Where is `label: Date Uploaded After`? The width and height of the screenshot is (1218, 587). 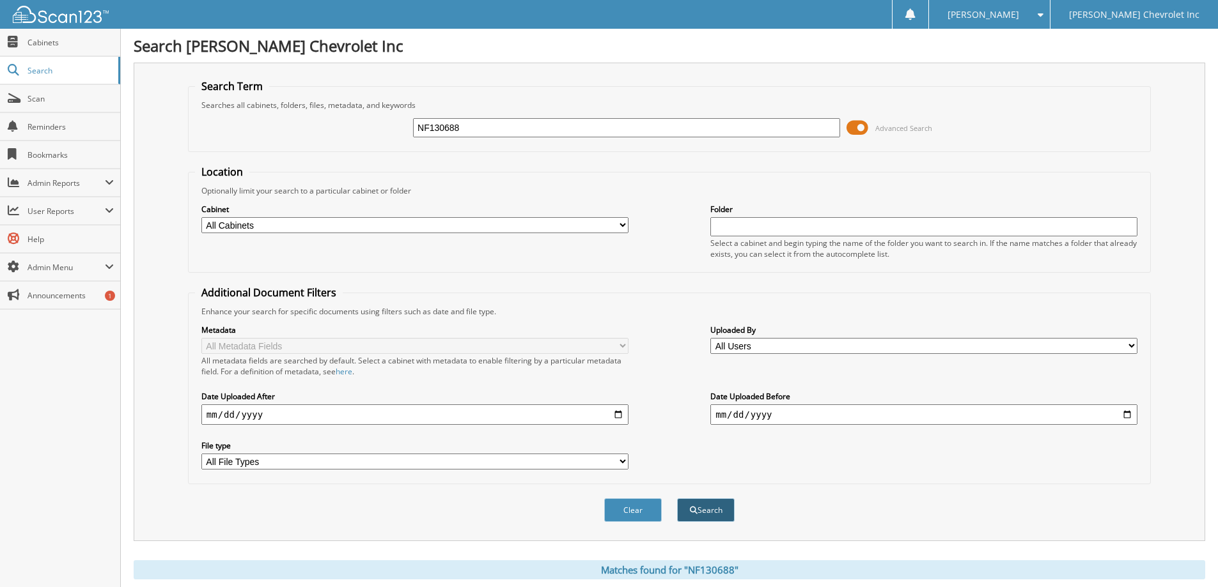
label: Date Uploaded After is located at coordinates (415, 396).